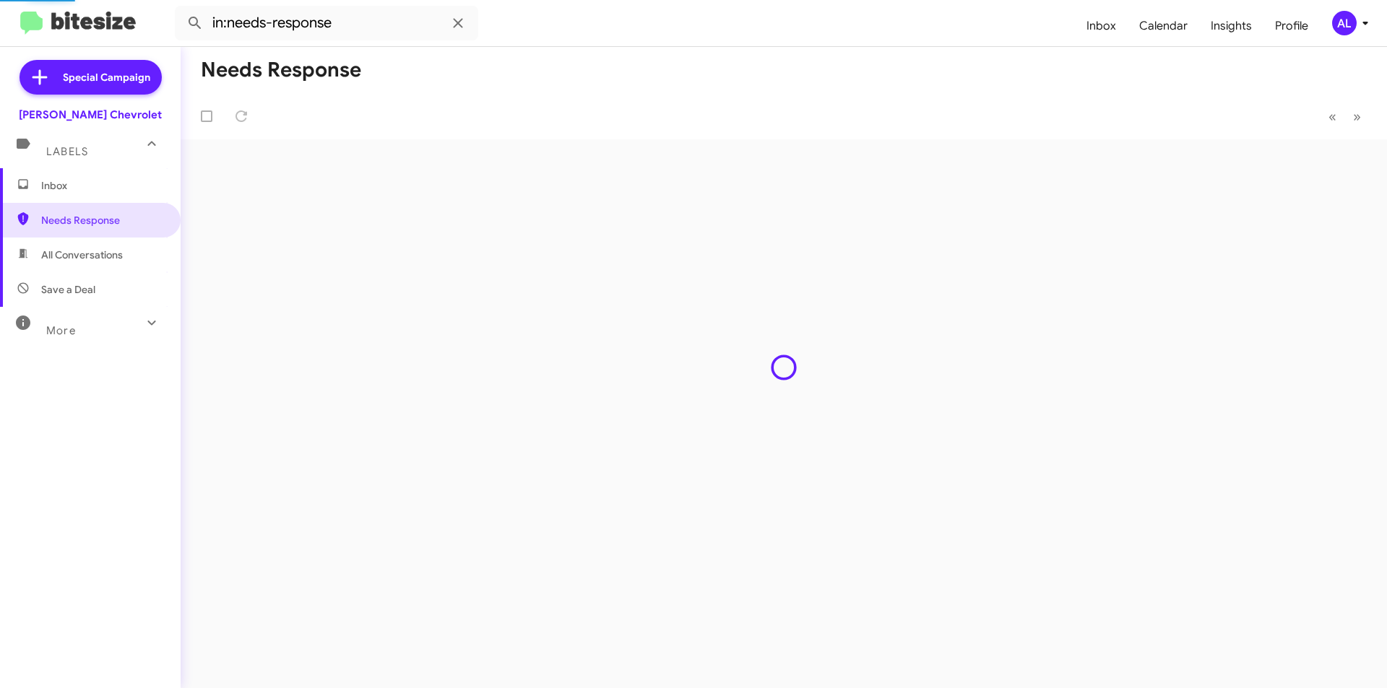 The width and height of the screenshot is (1387, 688). Describe the element at coordinates (103, 220) in the screenshot. I see `span: Needs Response` at that location.